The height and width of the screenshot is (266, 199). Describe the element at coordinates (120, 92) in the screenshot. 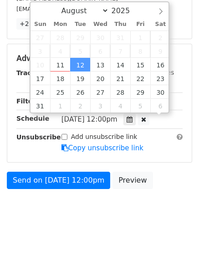

I see `span: August 28, 2025` at that location.